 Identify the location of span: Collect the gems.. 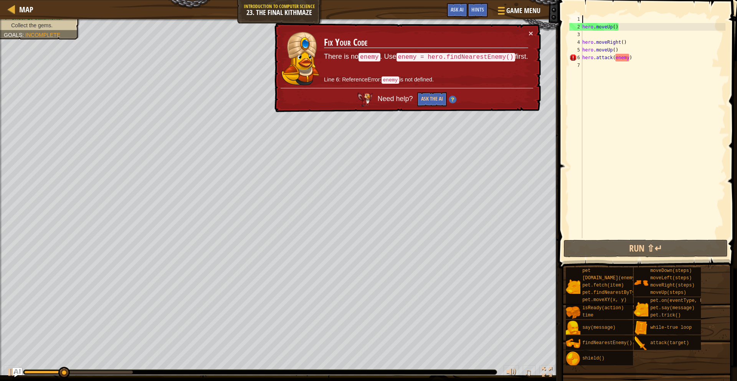
(32, 25).